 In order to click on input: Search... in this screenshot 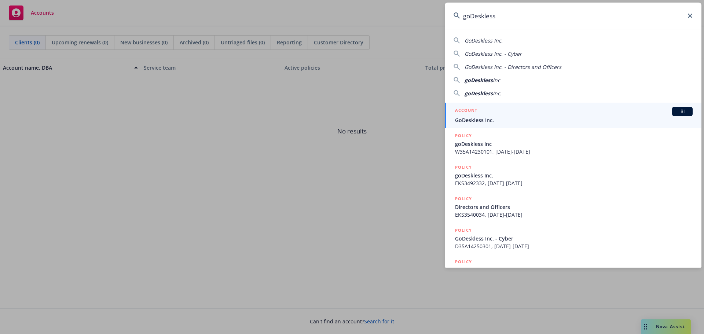, I will do `click(573, 16)`.